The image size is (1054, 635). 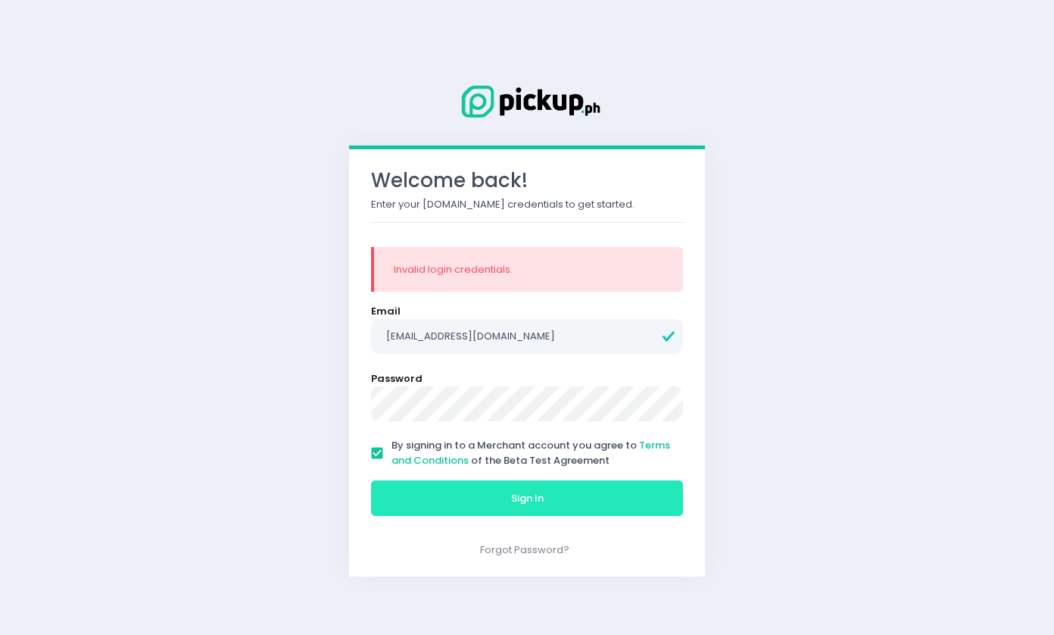 What do you see at coordinates (527, 101) in the screenshot?
I see `img: Logo` at bounding box center [527, 101].